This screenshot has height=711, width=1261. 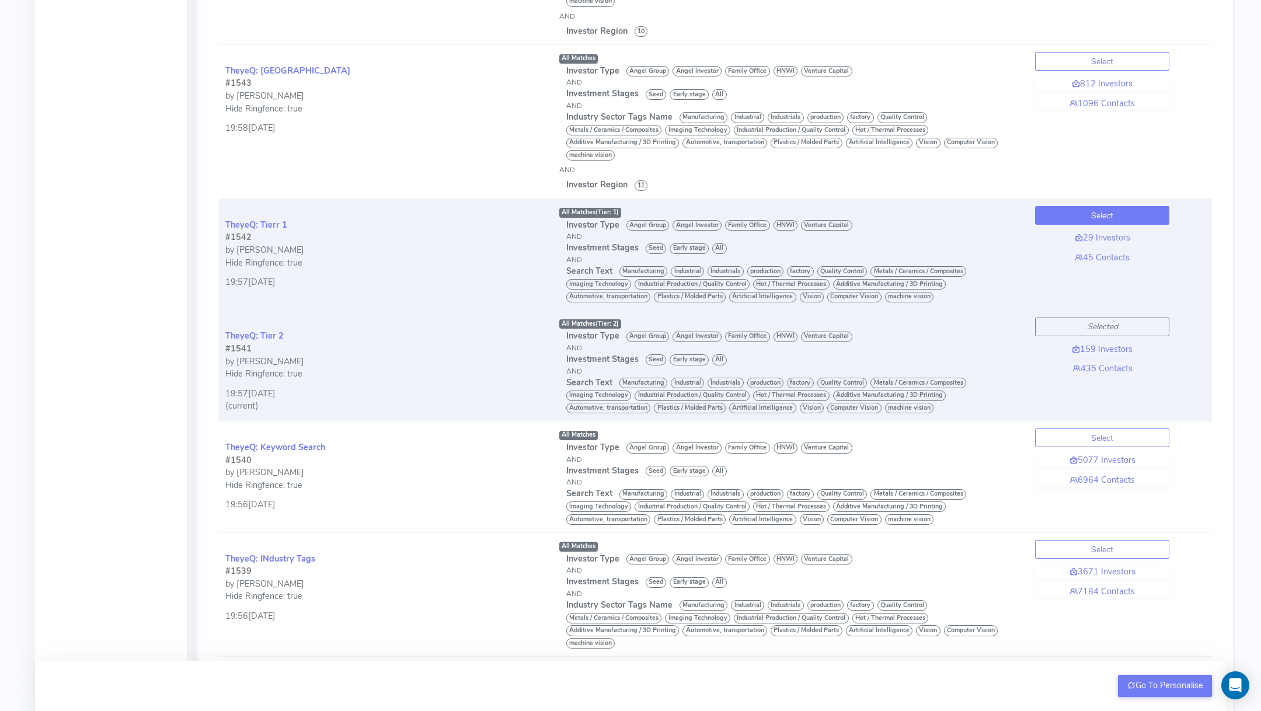 What do you see at coordinates (1102, 350) in the screenshot?
I see `a: 159 Investors` at bounding box center [1102, 350].